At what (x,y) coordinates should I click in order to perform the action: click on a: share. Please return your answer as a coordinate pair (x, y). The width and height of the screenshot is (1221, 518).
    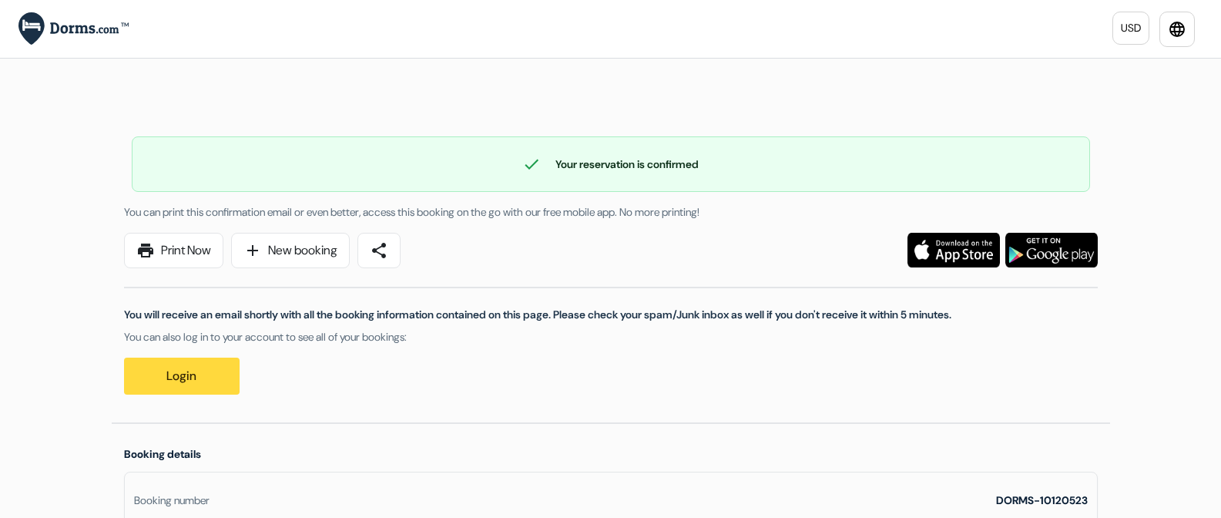
    Looking at the image, I should click on (379, 250).